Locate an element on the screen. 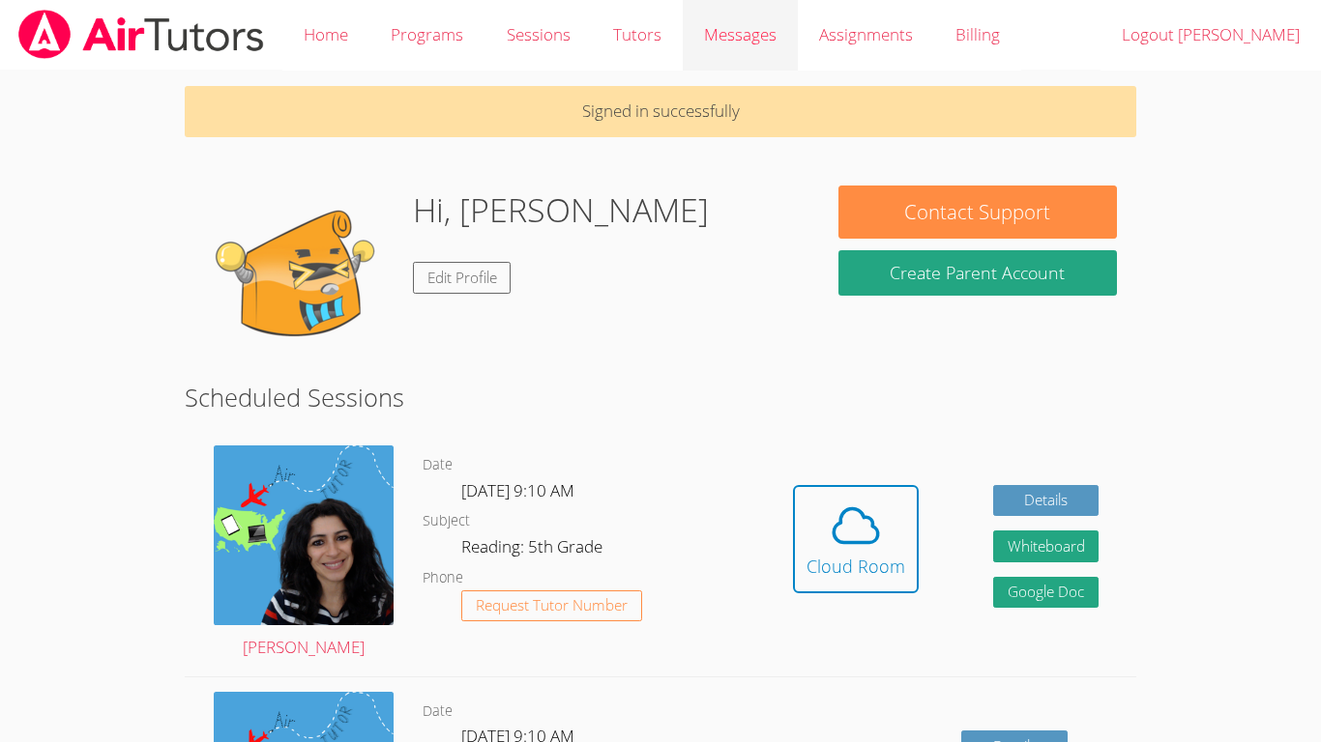 The width and height of the screenshot is (1321, 742). button: Create Parent Account is located at coordinates (977, 273).